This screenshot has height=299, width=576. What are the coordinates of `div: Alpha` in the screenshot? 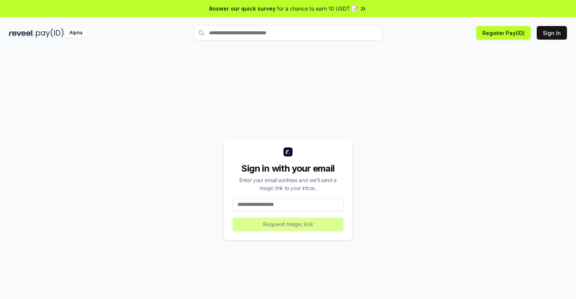 It's located at (76, 33).